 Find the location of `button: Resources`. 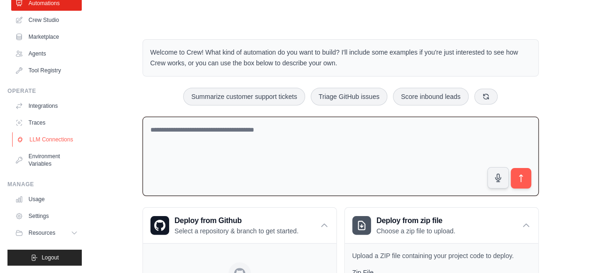

button: Resources is located at coordinates (46, 233).